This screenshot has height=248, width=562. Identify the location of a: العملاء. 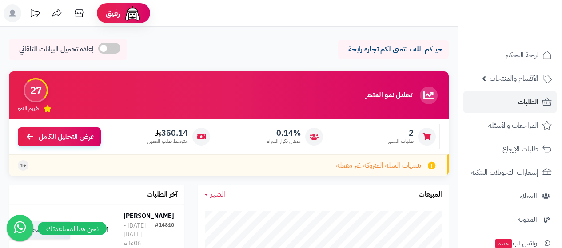
(510, 196).